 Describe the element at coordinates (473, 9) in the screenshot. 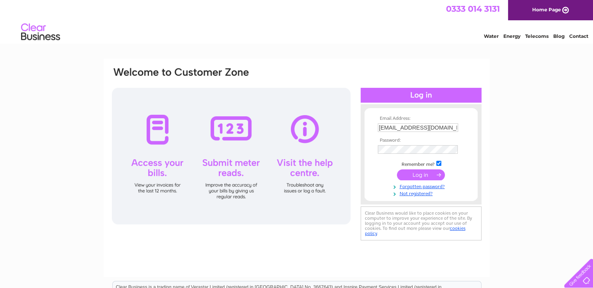

I see `span: 0333 014 3131` at that location.